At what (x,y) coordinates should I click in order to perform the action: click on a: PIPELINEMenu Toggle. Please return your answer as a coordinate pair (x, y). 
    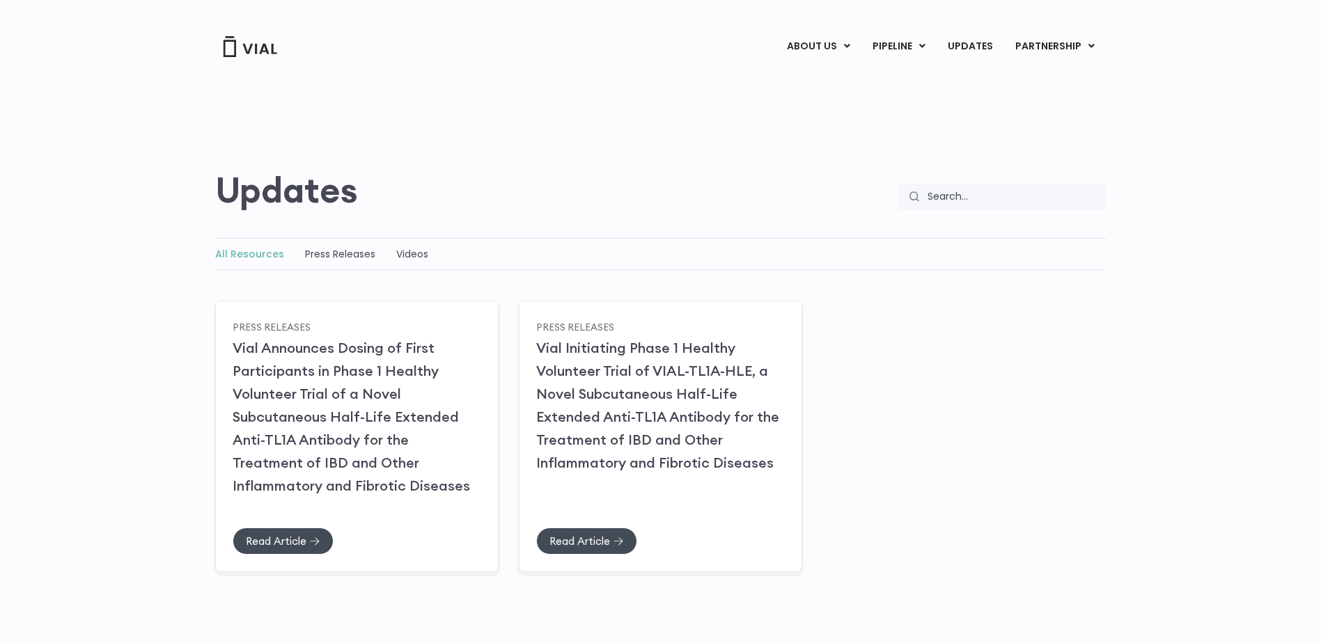
    Looking at the image, I should click on (898, 47).